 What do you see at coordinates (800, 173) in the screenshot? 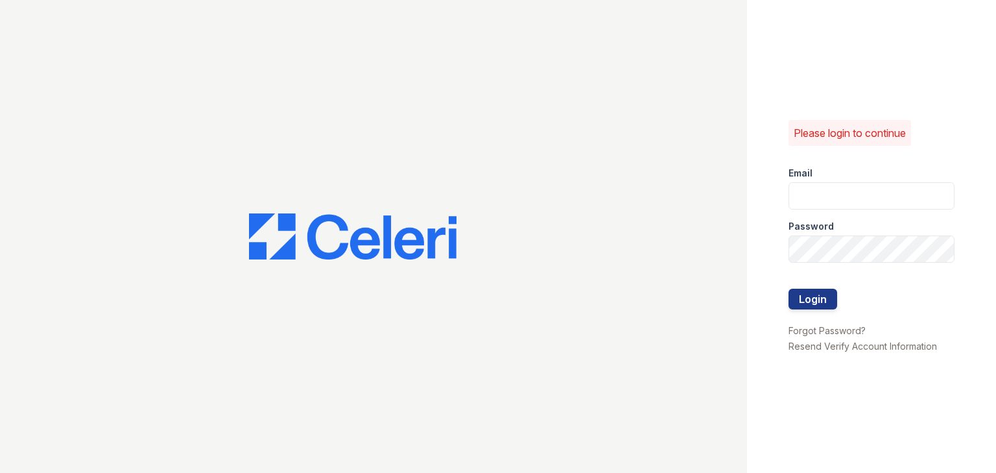
I see `label: Email` at bounding box center [800, 173].